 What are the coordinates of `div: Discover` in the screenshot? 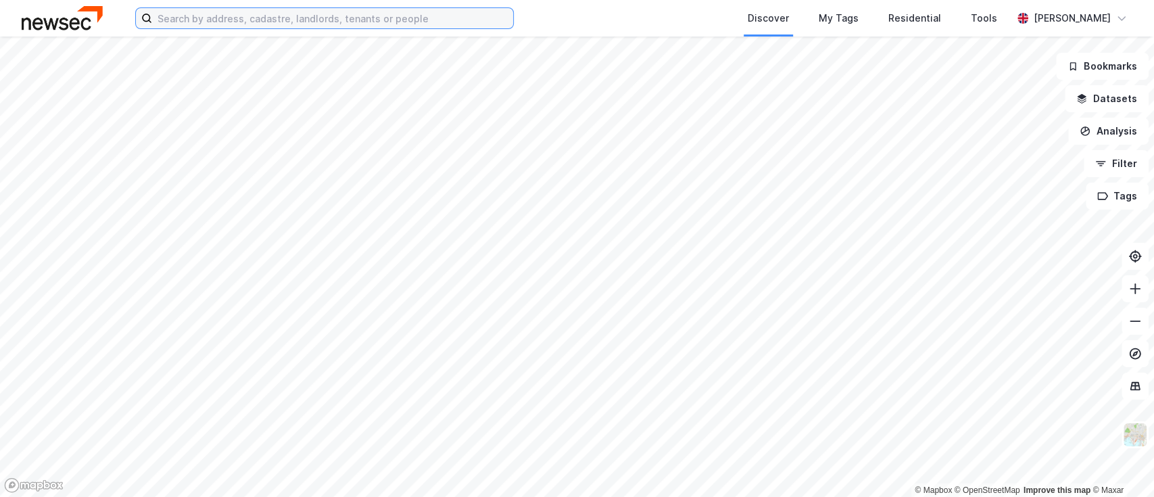 It's located at (768, 18).